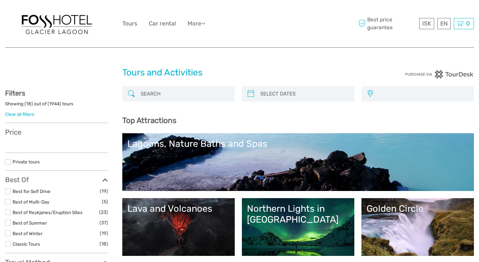 The width and height of the screenshot is (479, 262). What do you see at coordinates (162, 23) in the screenshot?
I see `a: Car rental` at bounding box center [162, 23].